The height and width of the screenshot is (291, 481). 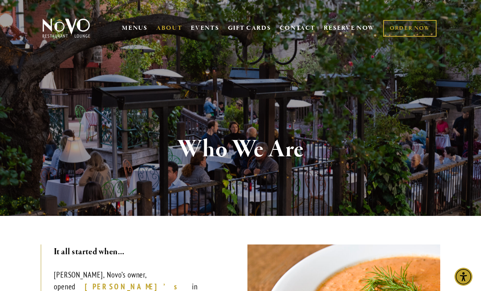 What do you see at coordinates (349, 28) in the screenshot?
I see `a: RESERVE NOW` at bounding box center [349, 28].